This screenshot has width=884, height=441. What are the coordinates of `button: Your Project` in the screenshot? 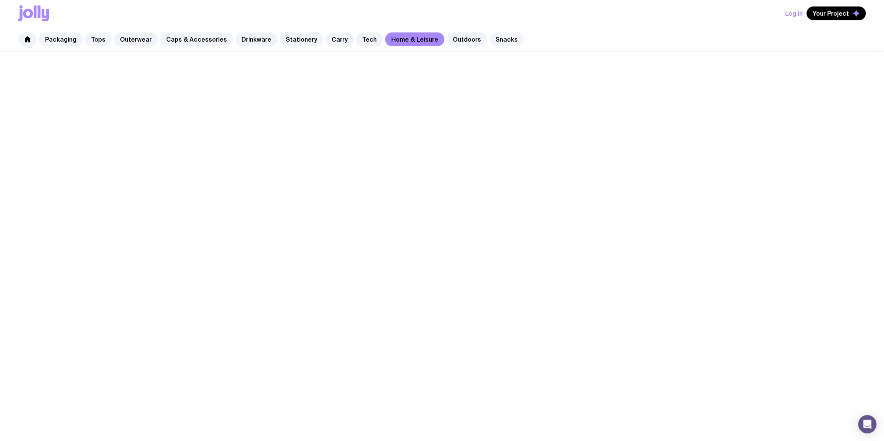 It's located at (836, 13).